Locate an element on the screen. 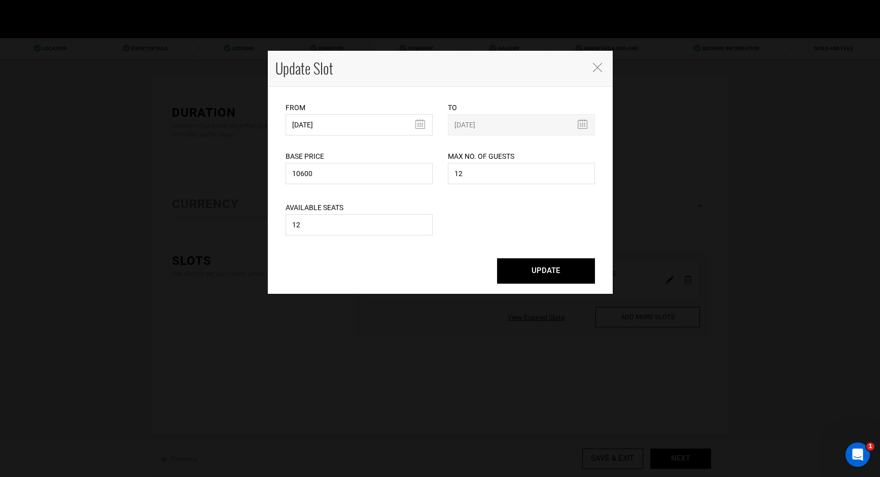 Image resolution: width=880 pixels, height=477 pixels. label: Max No. of Guests is located at coordinates (481, 156).